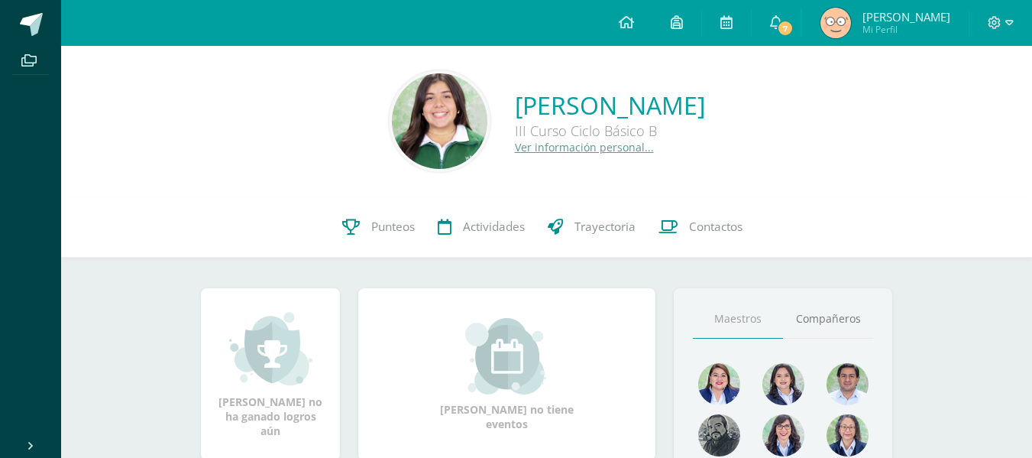 This screenshot has width=1032, height=458. What do you see at coordinates (836, 23) in the screenshot?
I see `img: 7775765ac5b93ea7f316c0cc7e2e0b98.png` at bounding box center [836, 23].